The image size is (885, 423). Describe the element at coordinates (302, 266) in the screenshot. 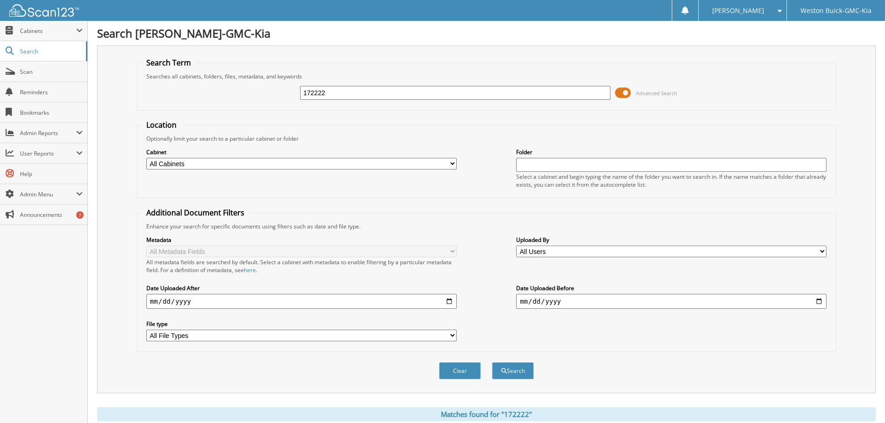

I see `div: All metadata fields are searched by default. Select a cabinet with metadata to enable filtering b...` at that location.